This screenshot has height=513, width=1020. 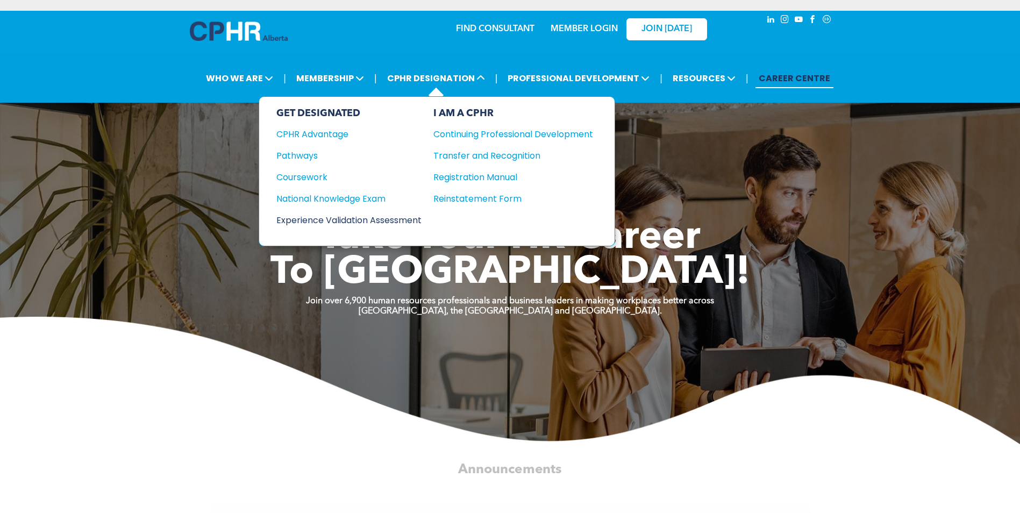 I want to click on div: CPHR Advantage, so click(x=341, y=134).